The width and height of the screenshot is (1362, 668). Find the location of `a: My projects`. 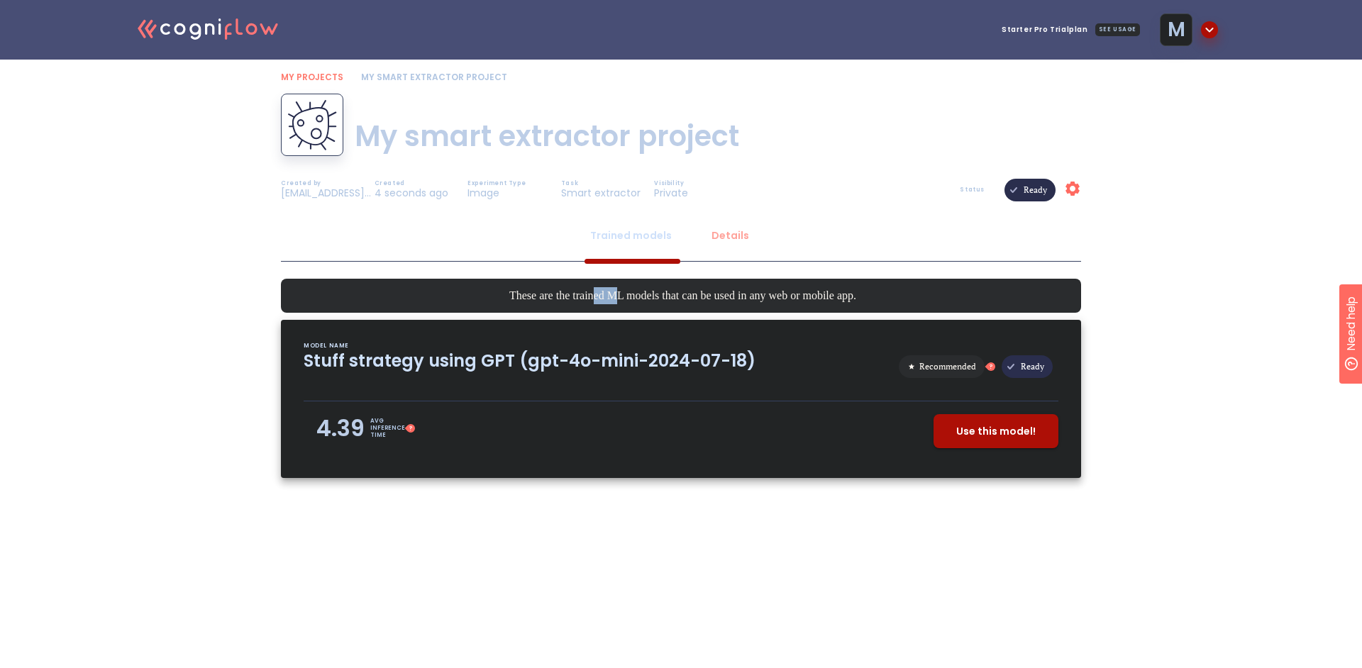

a: My projects is located at coordinates (312, 76).